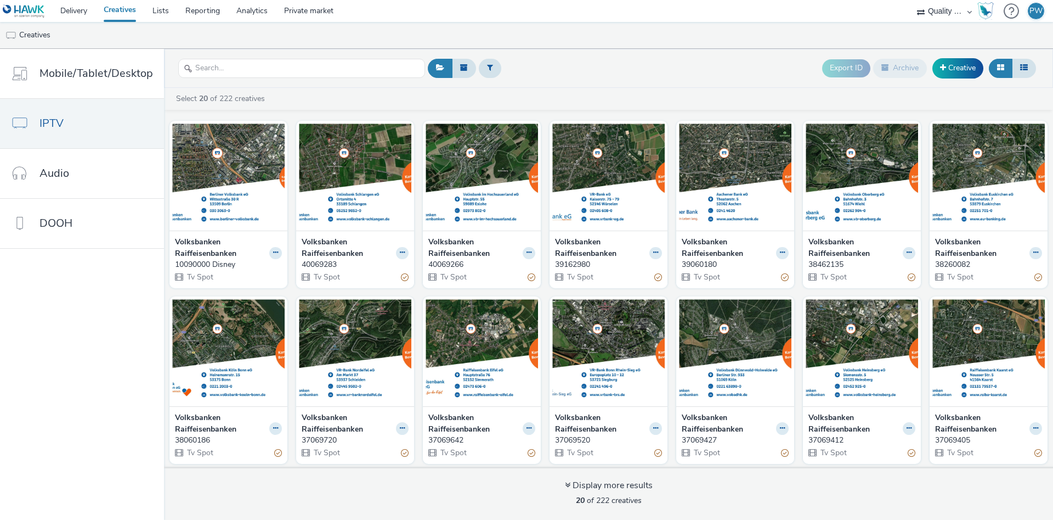 The image size is (1053, 520). What do you see at coordinates (608, 264) in the screenshot?
I see `a: 39162980` at bounding box center [608, 264].